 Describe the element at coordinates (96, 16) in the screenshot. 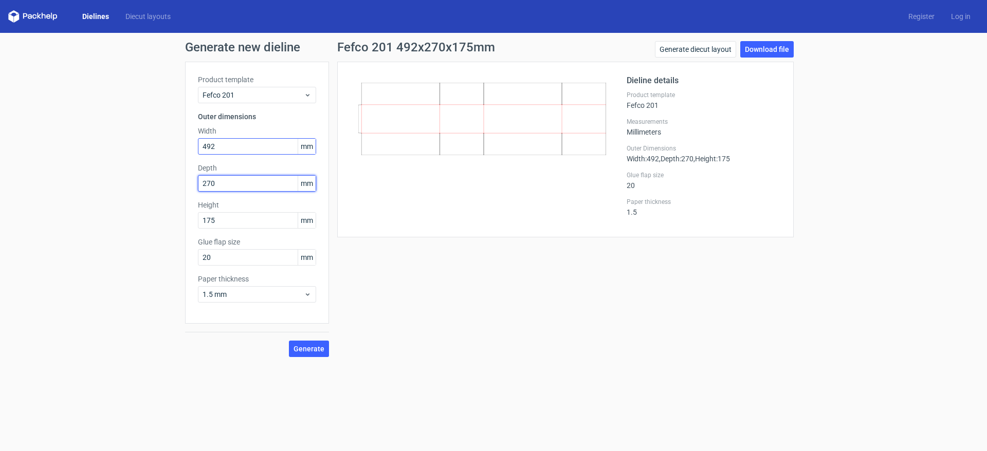

I see `a: Dielines` at that location.